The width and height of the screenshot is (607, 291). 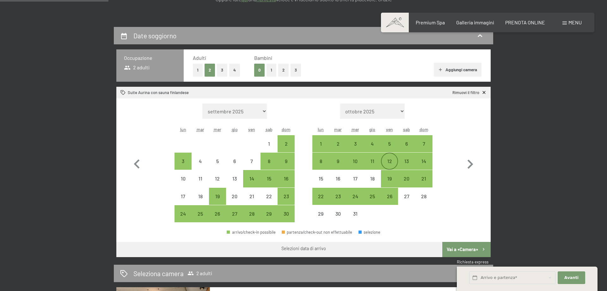 What do you see at coordinates (218, 129) in the screenshot?
I see `abbr: mercoledì` at bounding box center [218, 129].